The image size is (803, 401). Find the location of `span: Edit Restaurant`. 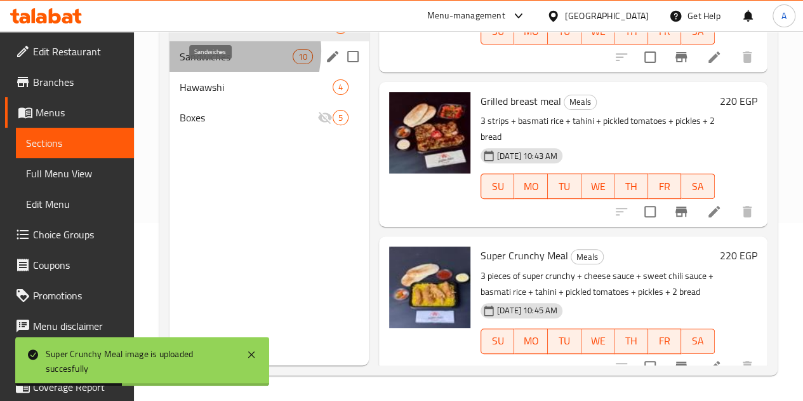

span: Edit Restaurant is located at coordinates (78, 51).